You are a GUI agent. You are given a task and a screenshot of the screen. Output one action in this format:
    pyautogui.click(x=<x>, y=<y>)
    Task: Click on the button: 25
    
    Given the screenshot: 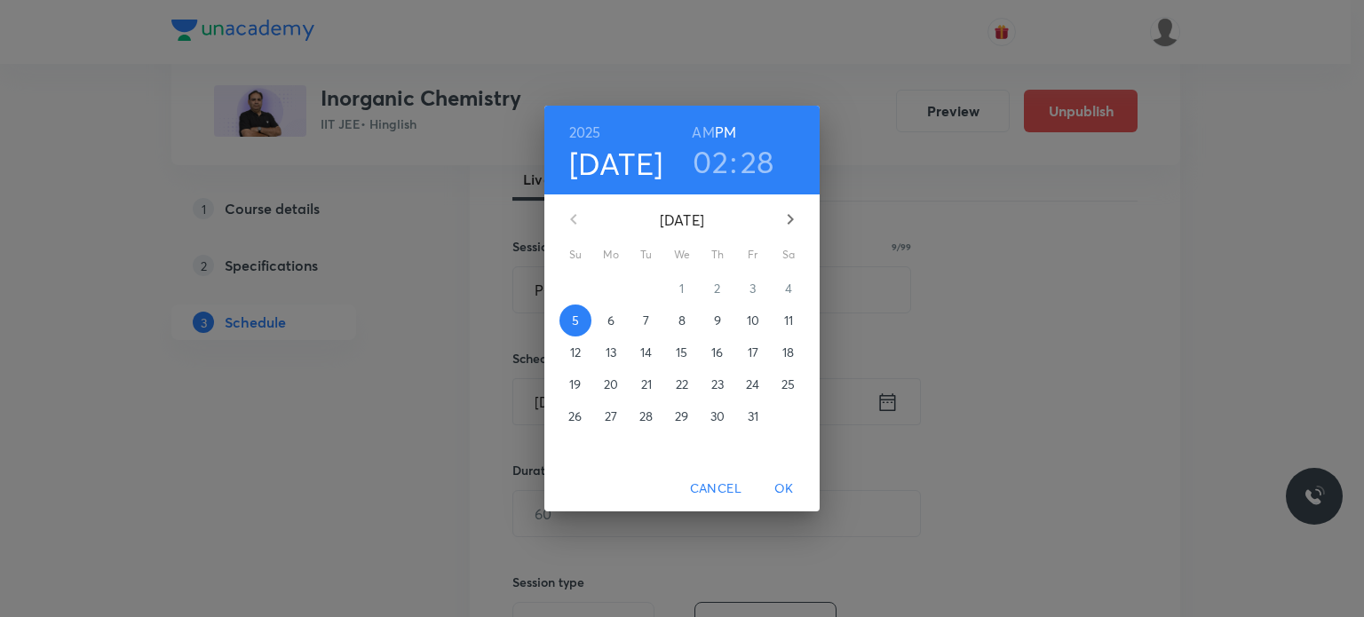 What is the action you would take?
    pyautogui.click(x=788, y=384)
    